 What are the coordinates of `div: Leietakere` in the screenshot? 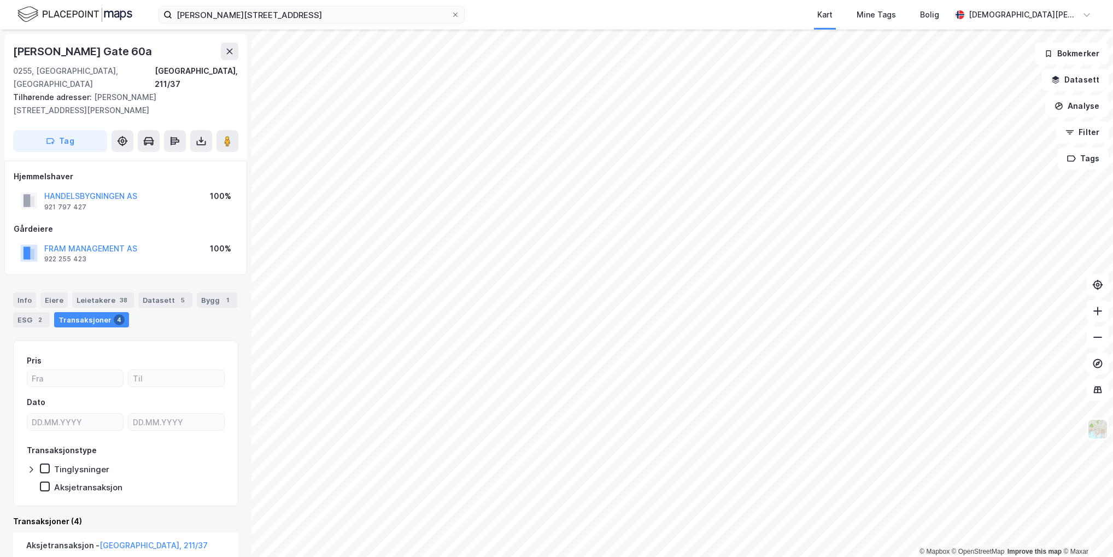 It's located at (103, 300).